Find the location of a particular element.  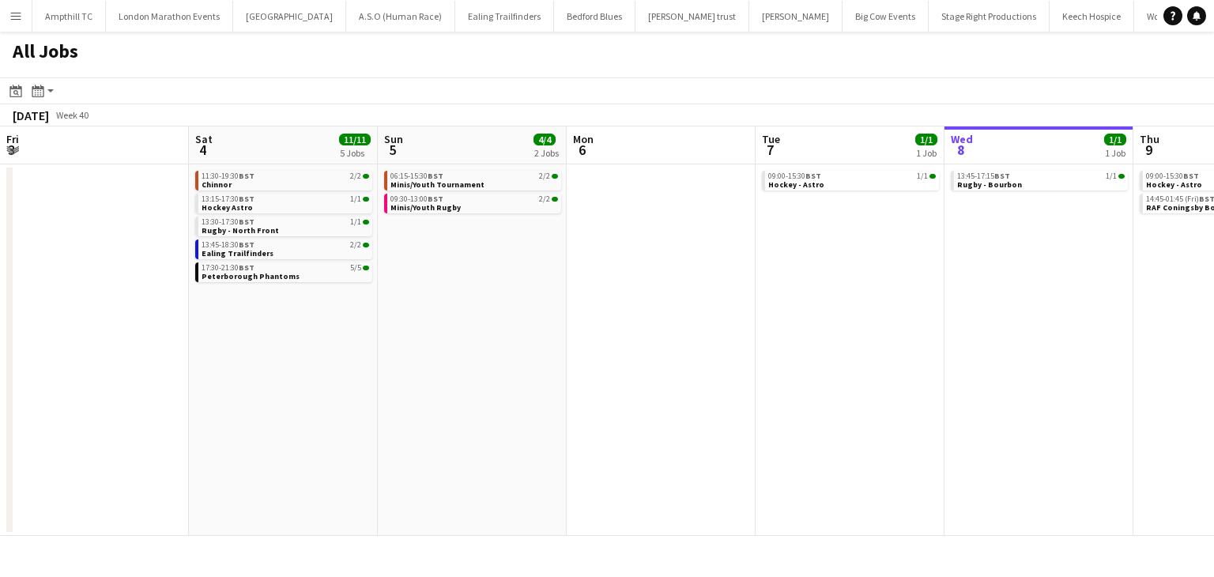

span: 3 is located at coordinates (11, 149).